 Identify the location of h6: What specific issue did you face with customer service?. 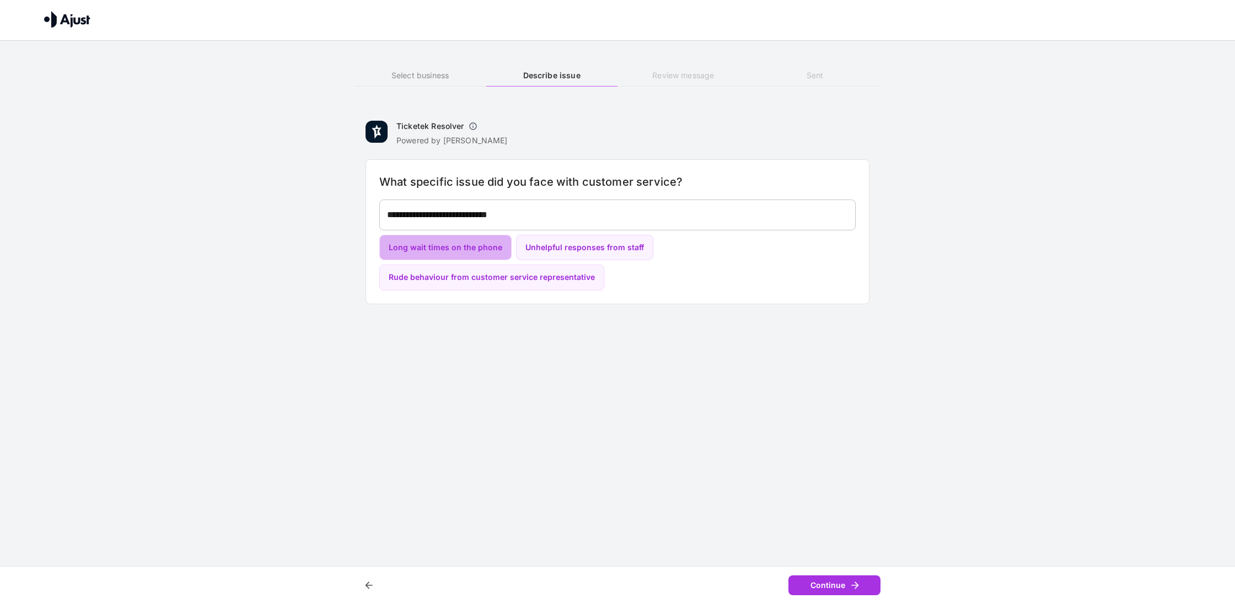
(618, 182).